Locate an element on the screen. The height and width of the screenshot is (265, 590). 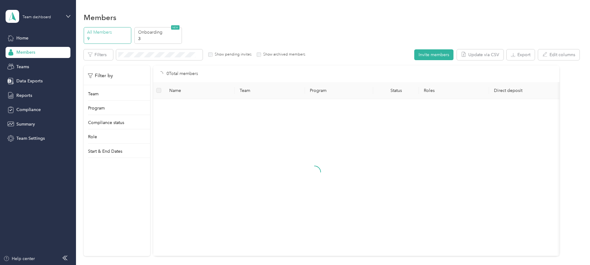
span: NEW is located at coordinates (175, 27).